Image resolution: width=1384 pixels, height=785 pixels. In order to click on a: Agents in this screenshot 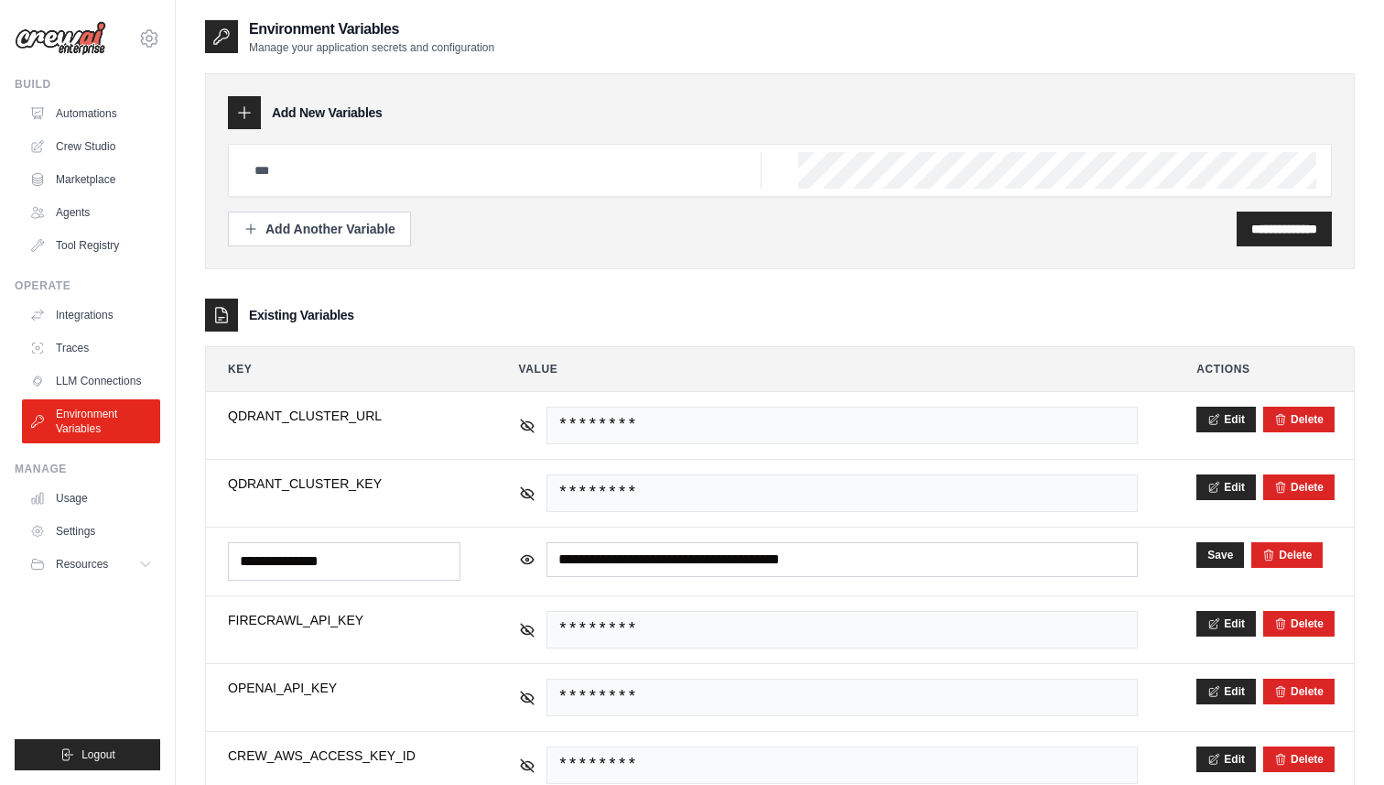, I will do `click(91, 212)`.